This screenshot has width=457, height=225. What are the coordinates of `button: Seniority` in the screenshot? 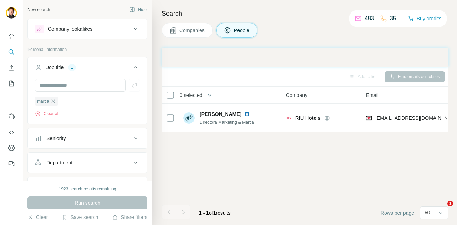 It's located at (87, 138).